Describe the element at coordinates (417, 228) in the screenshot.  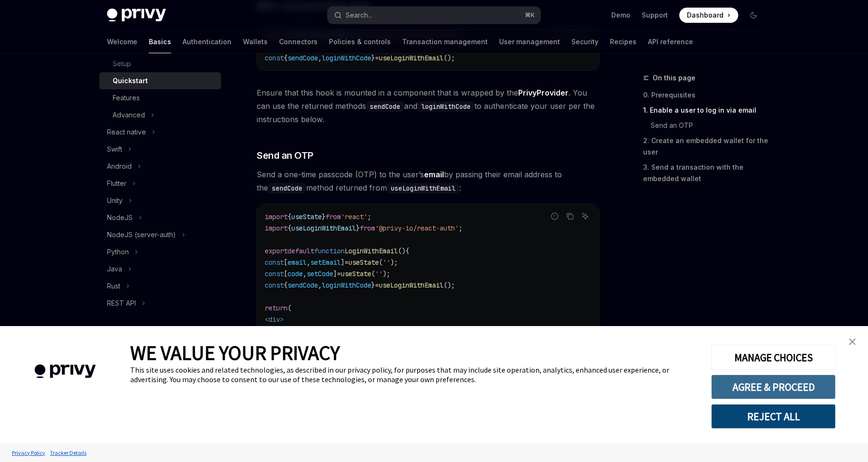
I see `span: '@privy-io/react-auth'` at that location.